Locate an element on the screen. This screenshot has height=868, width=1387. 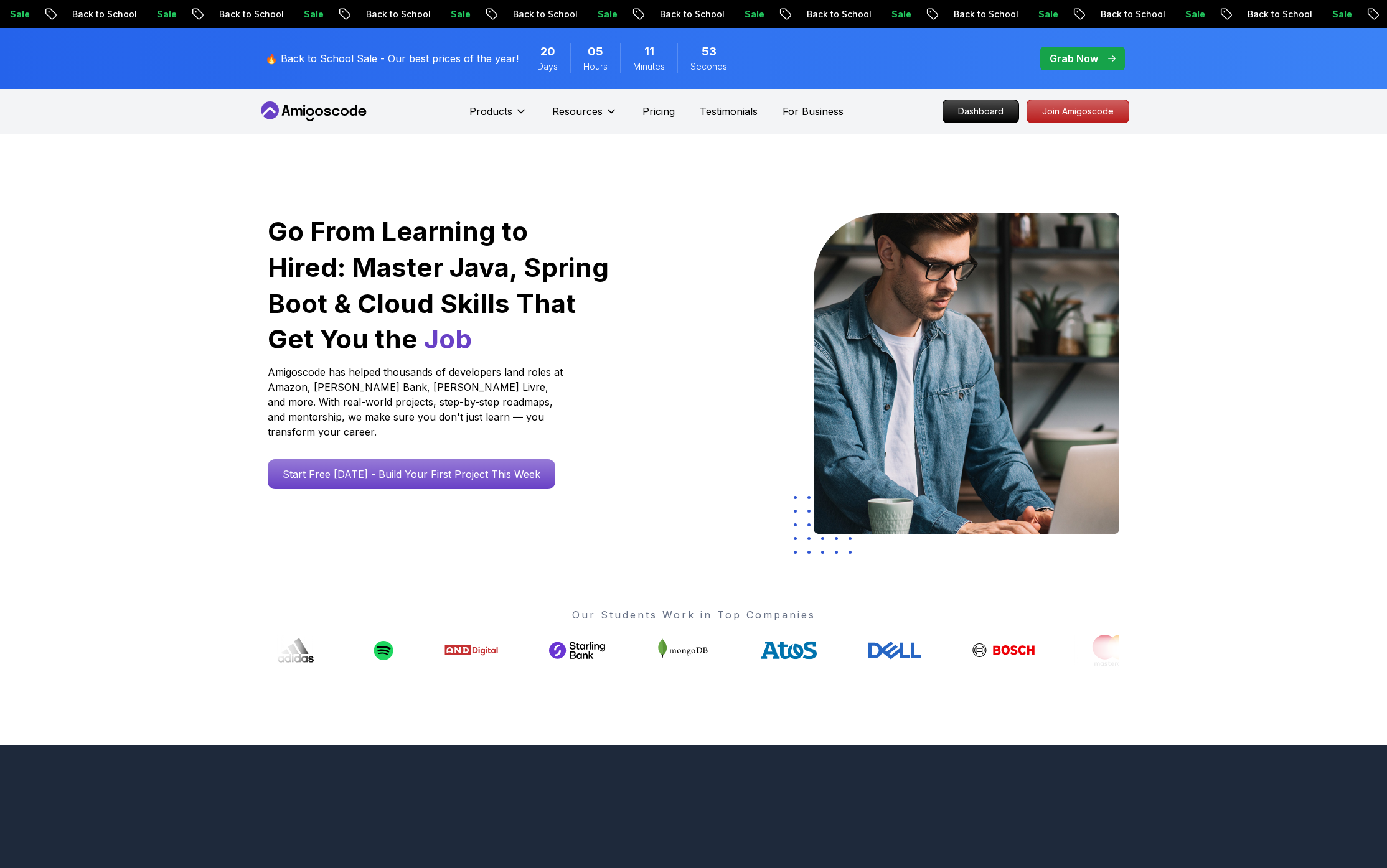
p: Resources is located at coordinates (577, 111).